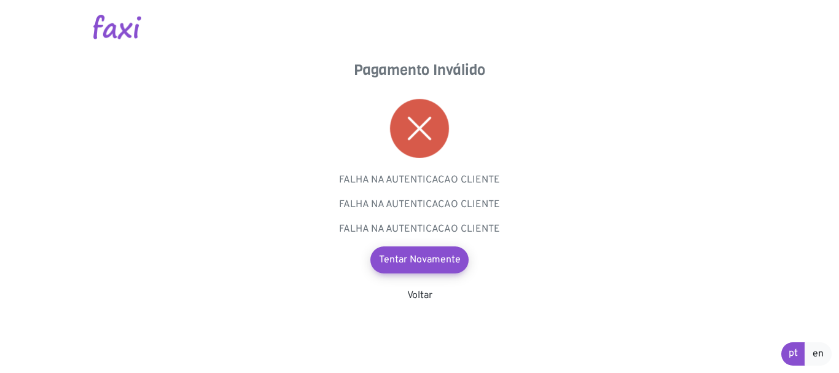 The image size is (839, 373). What do you see at coordinates (420, 260) in the screenshot?
I see `a: Tentar Novamente` at bounding box center [420, 260].